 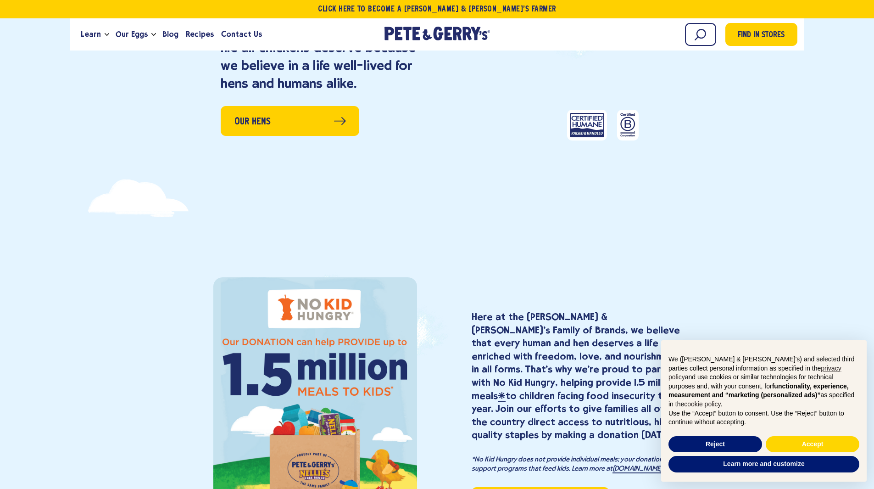 I want to click on button: Reject, so click(x=715, y=444).